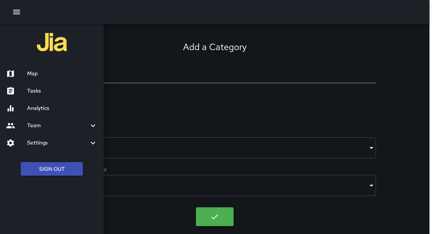 The width and height of the screenshot is (434, 234). What do you see at coordinates (58, 143) in the screenshot?
I see `h6: Settings` at bounding box center [58, 143].